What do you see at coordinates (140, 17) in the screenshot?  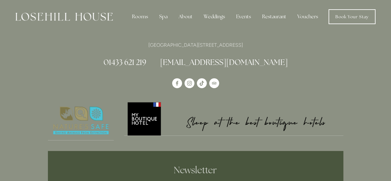 I see `div: Rooms` at bounding box center [140, 17].